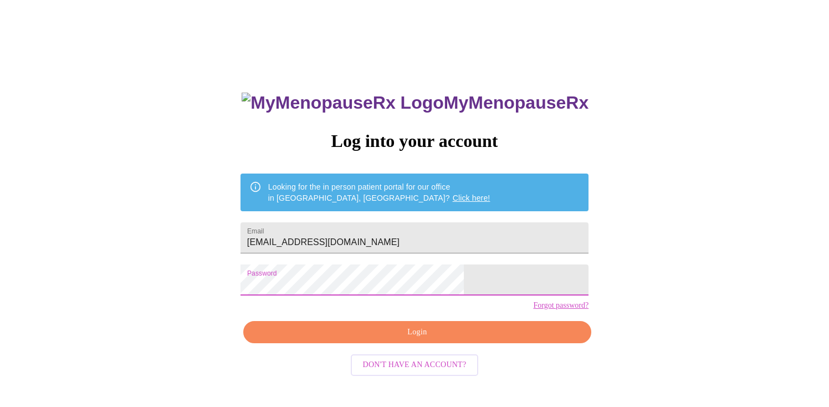  Describe the element at coordinates (417, 332) in the screenshot. I see `button: Login` at that location.